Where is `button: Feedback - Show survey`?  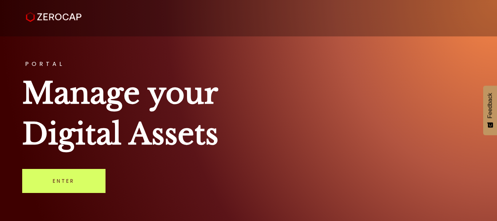 button: Feedback - Show survey is located at coordinates (490, 110).